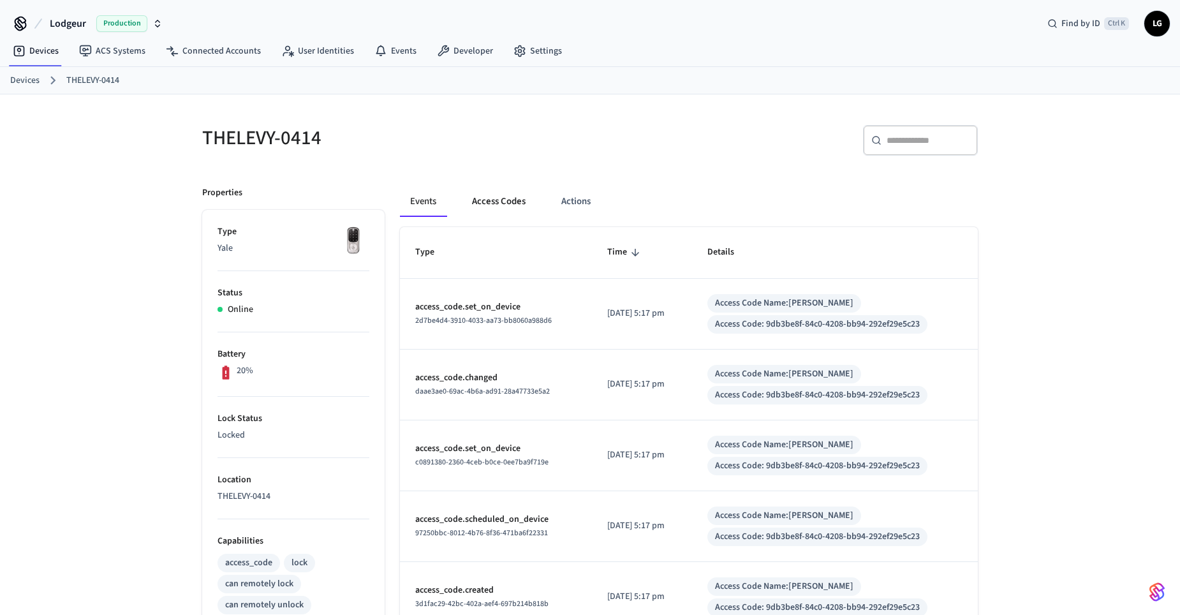 The height and width of the screenshot is (615, 1180). I want to click on a: Settings, so click(538, 51).